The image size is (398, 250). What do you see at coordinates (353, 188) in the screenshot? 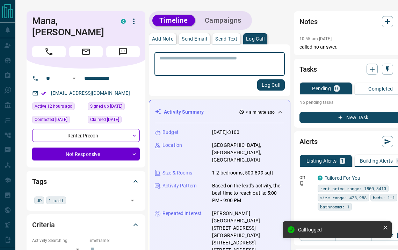
I see `span: rent price range: 1800,3410` at bounding box center [353, 188].